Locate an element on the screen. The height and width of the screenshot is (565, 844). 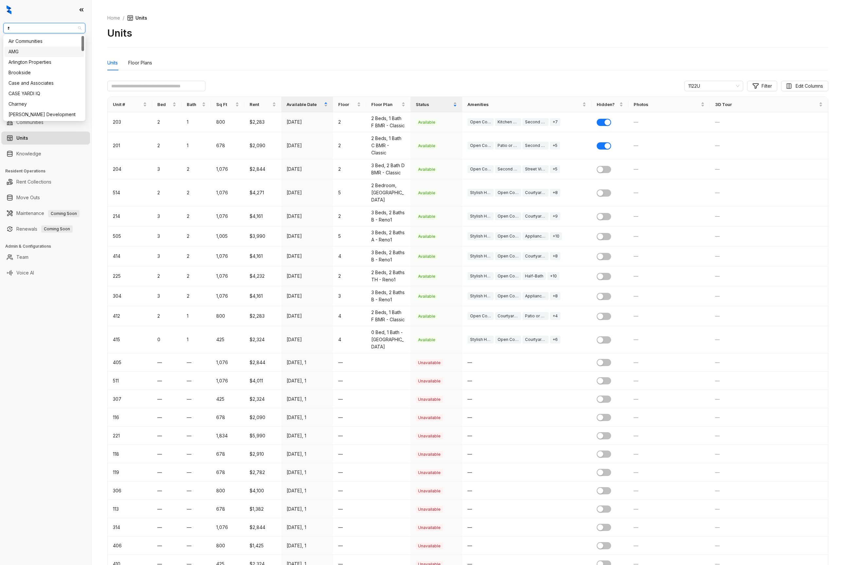
div: + 8 is located at coordinates (555, 193).